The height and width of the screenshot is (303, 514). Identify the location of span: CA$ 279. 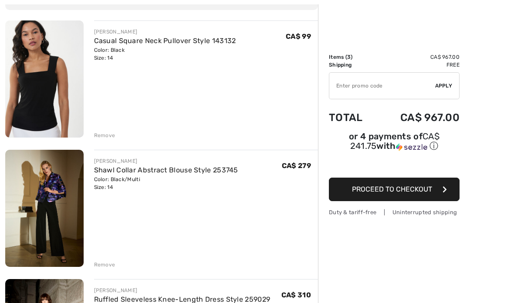
(296, 165).